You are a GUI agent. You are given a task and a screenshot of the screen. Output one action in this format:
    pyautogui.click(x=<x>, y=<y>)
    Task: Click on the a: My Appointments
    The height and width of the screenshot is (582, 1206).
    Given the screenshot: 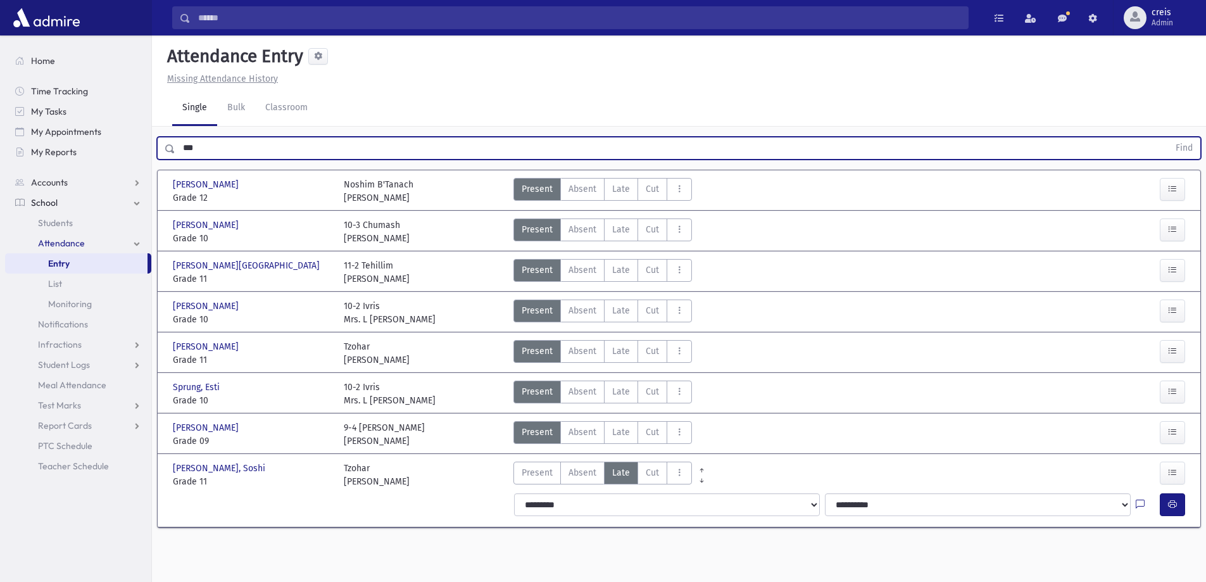 What is the action you would take?
    pyautogui.click(x=78, y=132)
    